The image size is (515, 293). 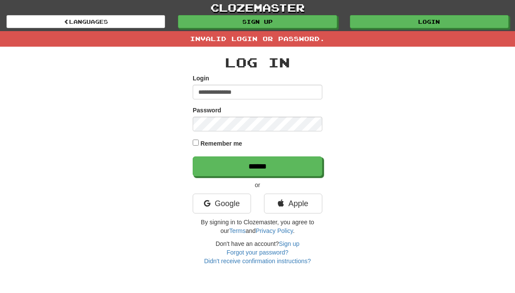 What do you see at coordinates (429, 22) in the screenshot?
I see `a: Login` at bounding box center [429, 22].